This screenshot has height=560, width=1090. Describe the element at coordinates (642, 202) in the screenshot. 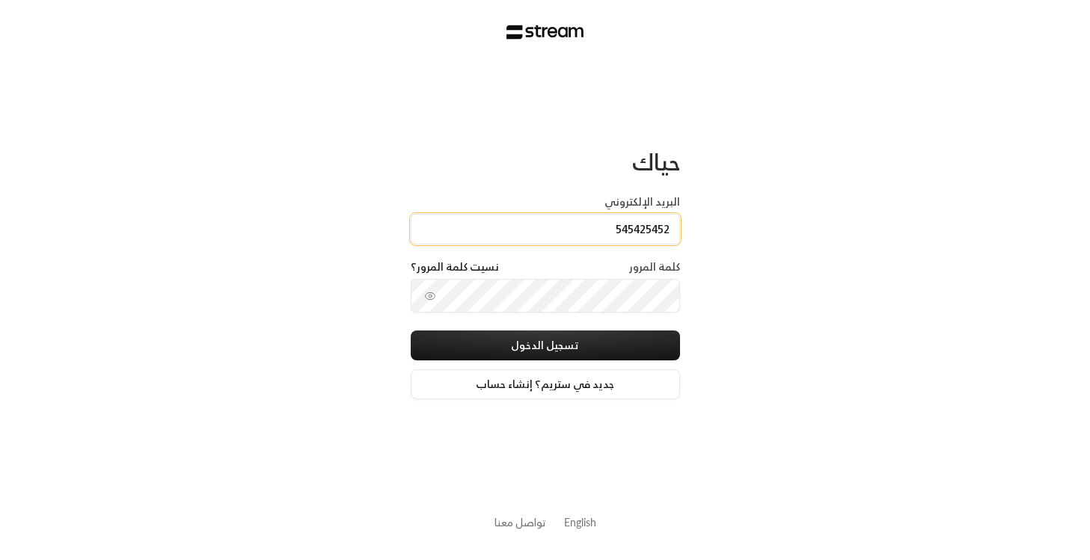

I see `label: البريد الإلكتروني` at that location.